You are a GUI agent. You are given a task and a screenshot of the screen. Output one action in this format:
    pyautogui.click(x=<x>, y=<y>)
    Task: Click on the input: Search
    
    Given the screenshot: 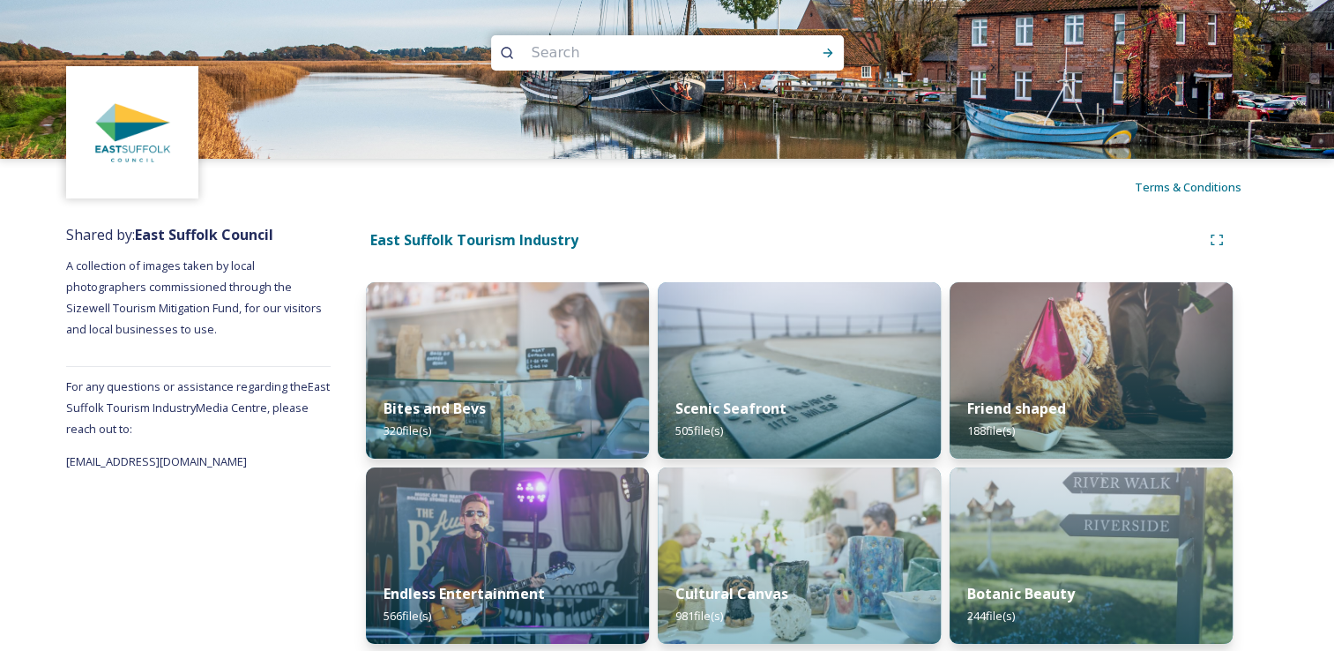 What is the action you would take?
    pyautogui.click(x=644, y=53)
    